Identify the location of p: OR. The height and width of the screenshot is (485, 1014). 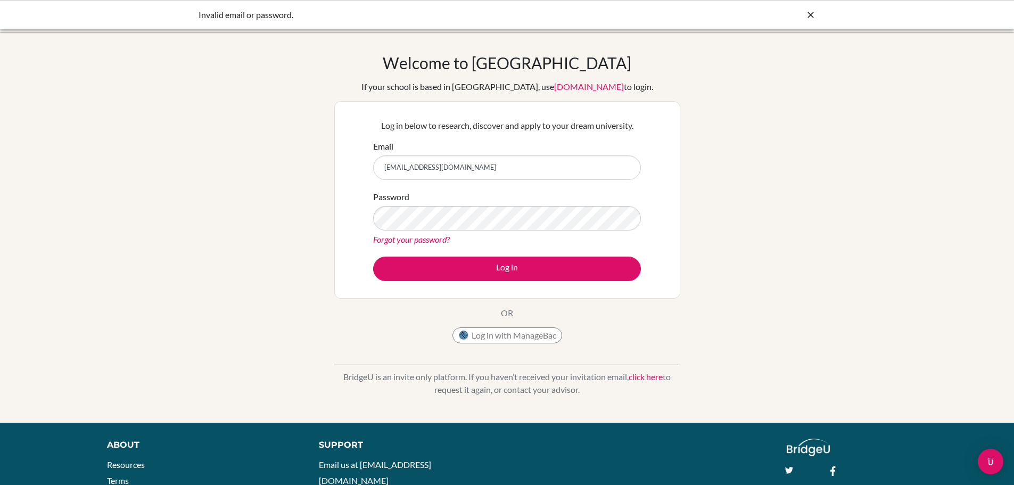
(507, 313).